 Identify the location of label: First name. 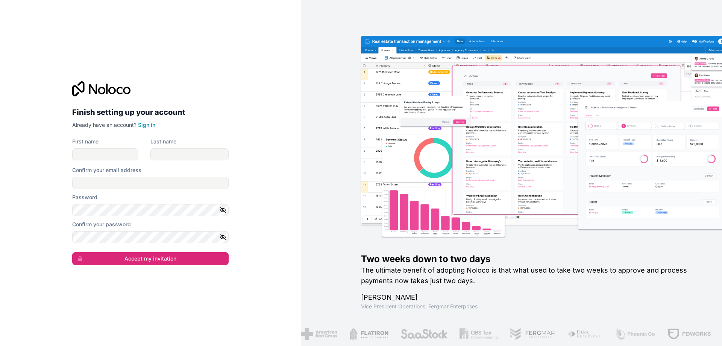
(85, 141).